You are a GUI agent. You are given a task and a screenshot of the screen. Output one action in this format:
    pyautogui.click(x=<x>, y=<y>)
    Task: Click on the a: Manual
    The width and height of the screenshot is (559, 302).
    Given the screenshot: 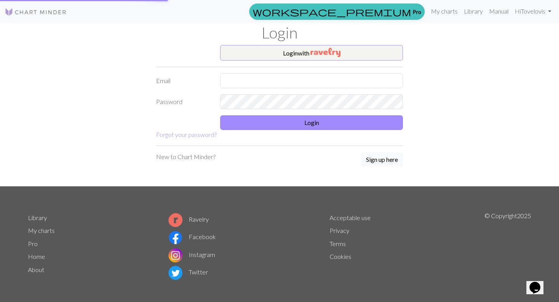 What is the action you would take?
    pyautogui.click(x=498, y=11)
    